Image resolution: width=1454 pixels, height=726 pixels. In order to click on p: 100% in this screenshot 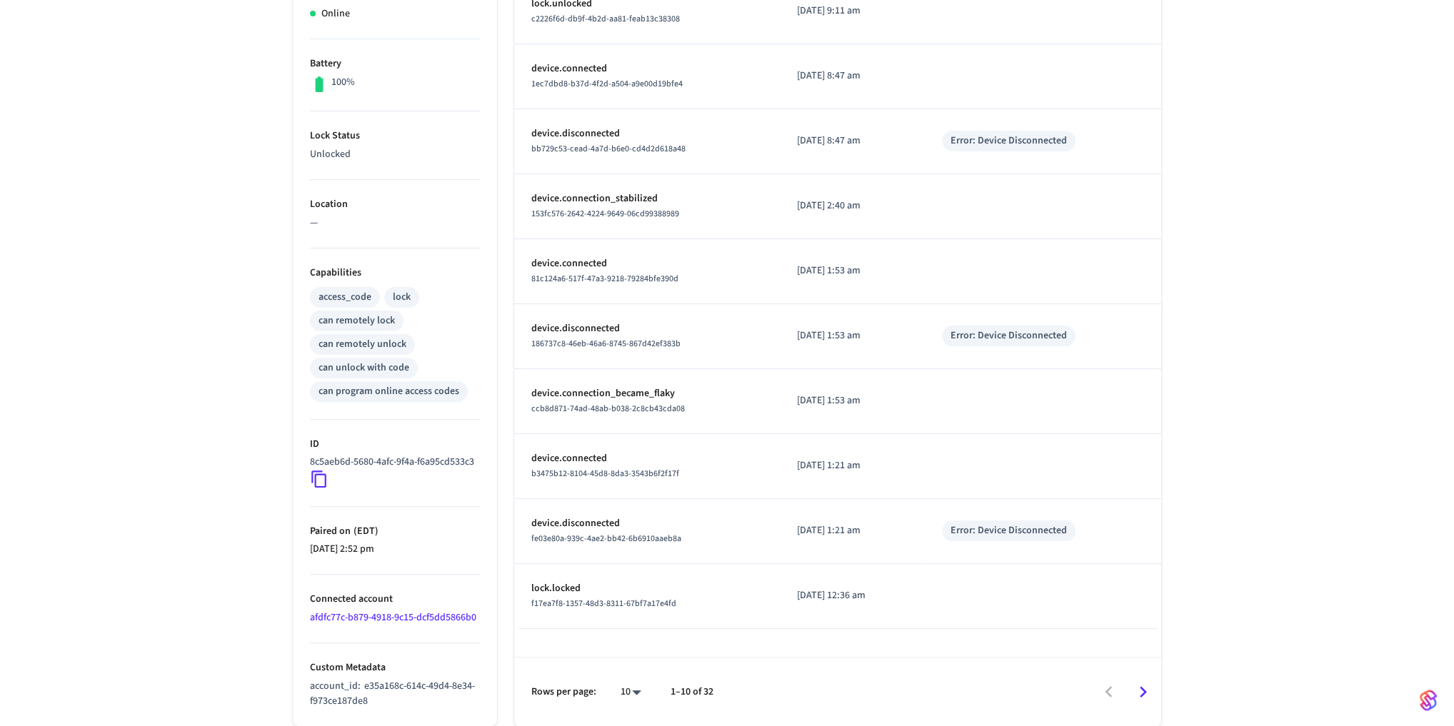, I will do `click(343, 82)`.